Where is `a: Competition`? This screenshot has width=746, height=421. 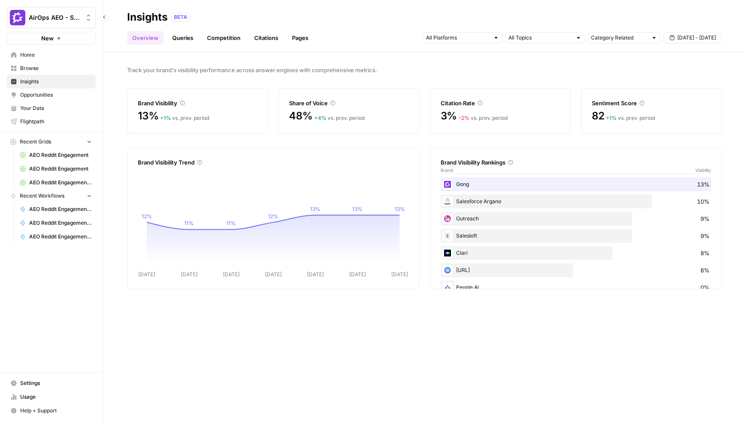 a: Competition is located at coordinates (224, 38).